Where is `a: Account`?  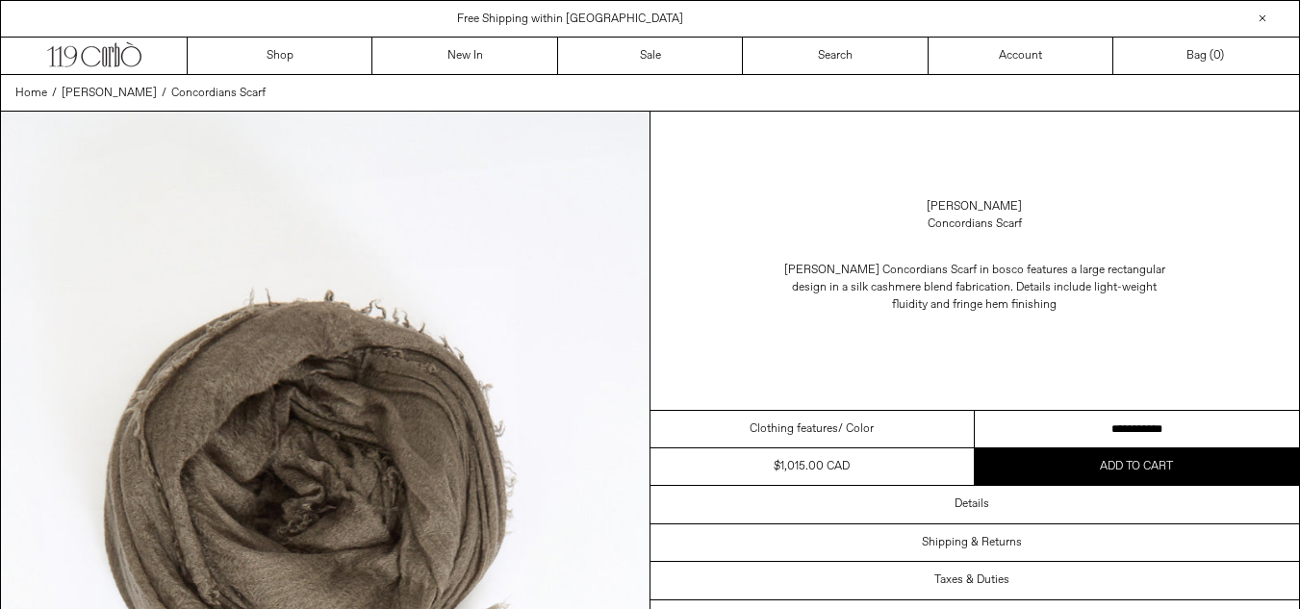
a: Account is located at coordinates (1021, 56).